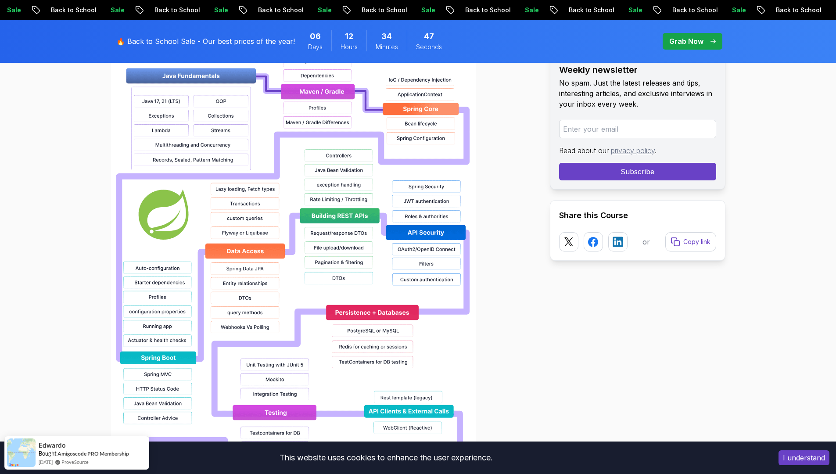 Image resolution: width=836 pixels, height=474 pixels. I want to click on a: privacy policy, so click(633, 151).